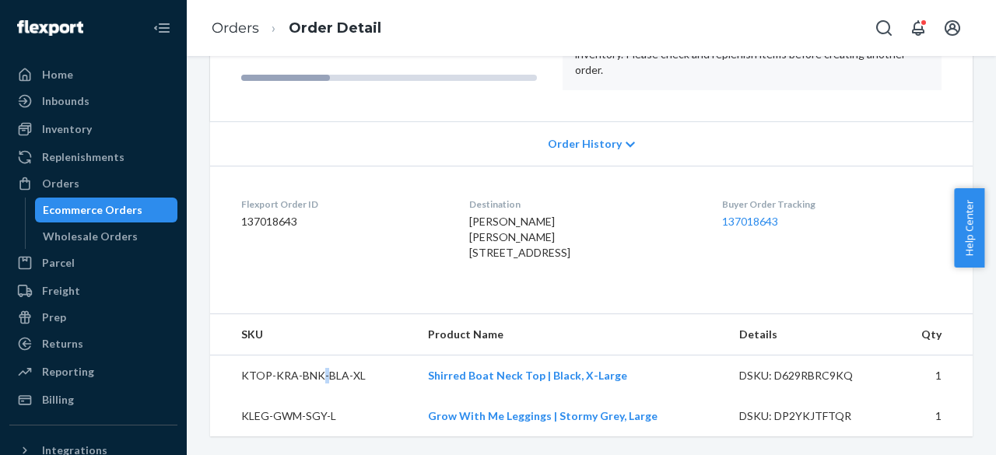 The height and width of the screenshot is (455, 996). I want to click on th: SKU, so click(313, 335).